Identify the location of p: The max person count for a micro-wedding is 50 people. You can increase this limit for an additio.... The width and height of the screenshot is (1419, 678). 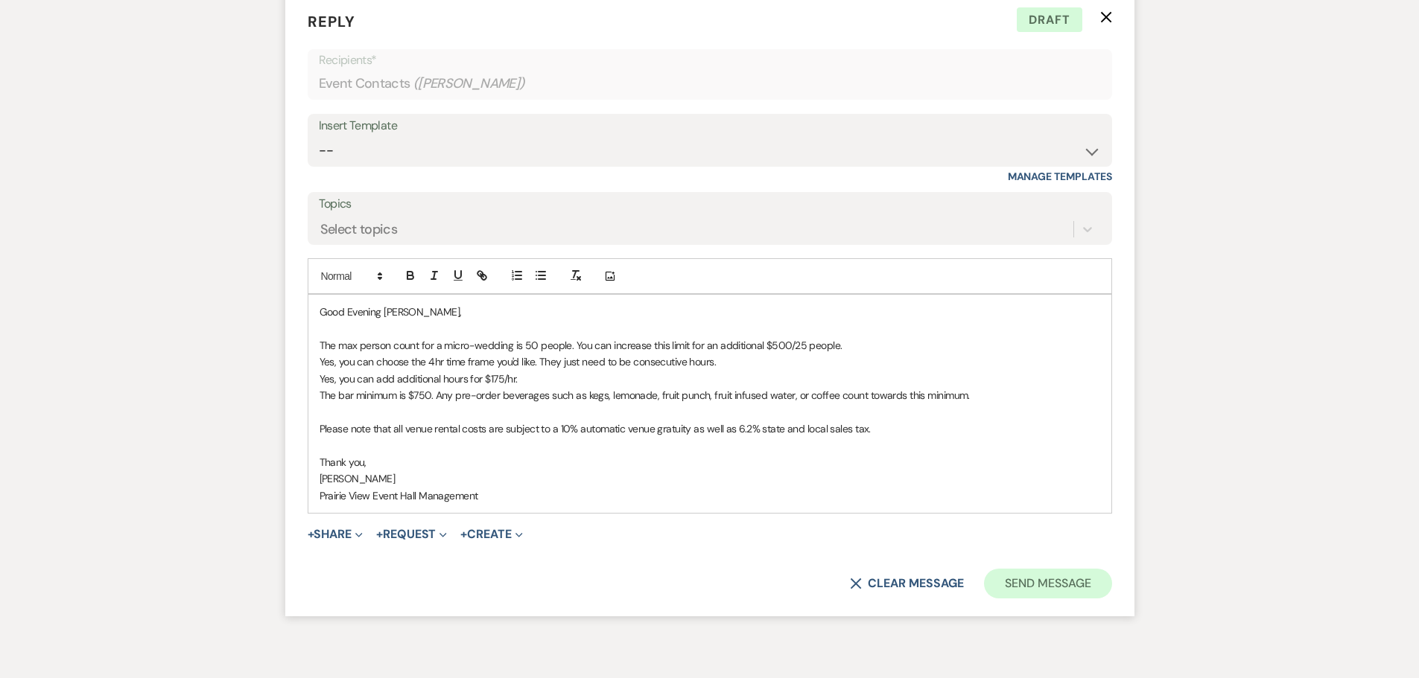
(710, 346).